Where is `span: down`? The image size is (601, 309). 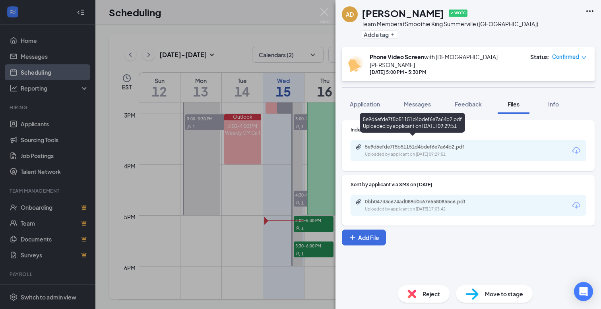 span: down is located at coordinates (584, 58).